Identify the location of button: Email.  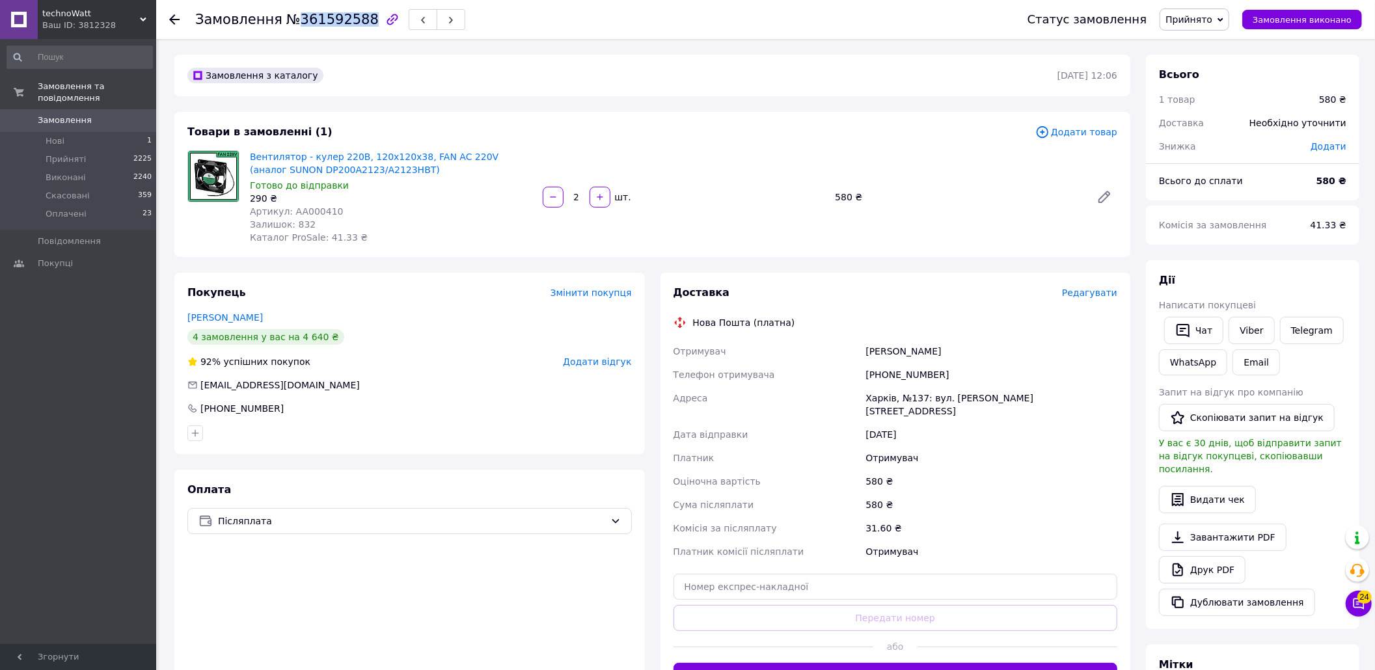
(1256, 362).